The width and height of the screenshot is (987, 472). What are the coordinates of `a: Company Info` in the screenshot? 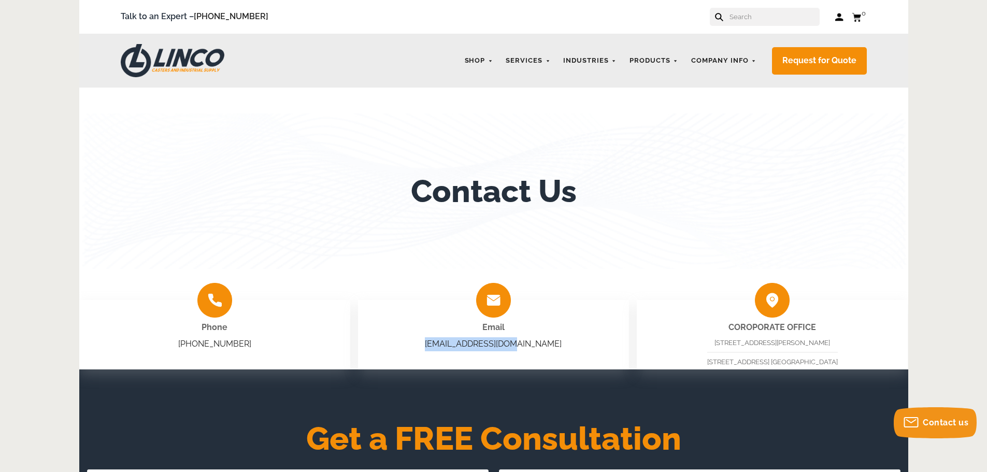 It's located at (724, 61).